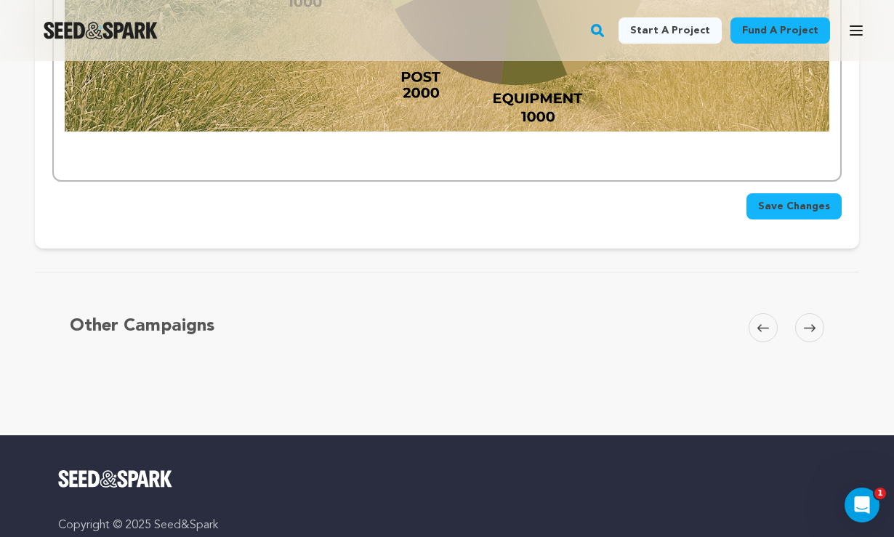  I want to click on span: 1, so click(880, 493).